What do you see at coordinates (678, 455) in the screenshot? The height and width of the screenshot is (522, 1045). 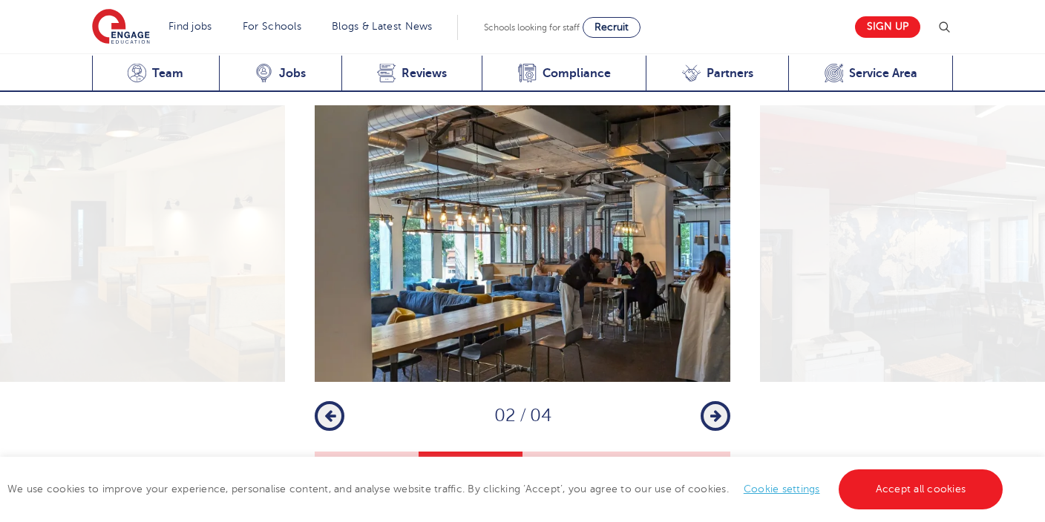 I see `button: 4 of 4` at bounding box center [678, 455].